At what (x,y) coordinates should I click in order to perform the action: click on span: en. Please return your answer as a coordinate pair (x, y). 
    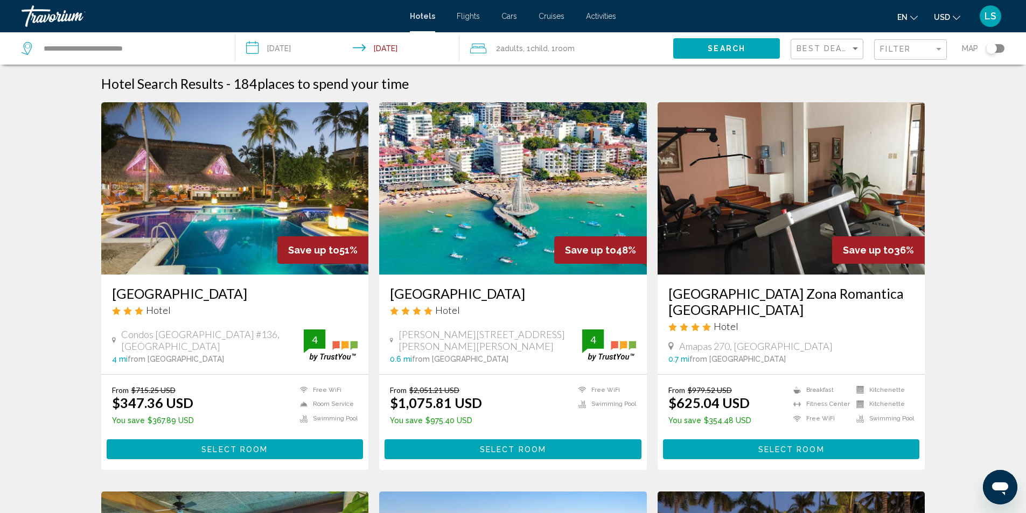
    Looking at the image, I should click on (902, 17).